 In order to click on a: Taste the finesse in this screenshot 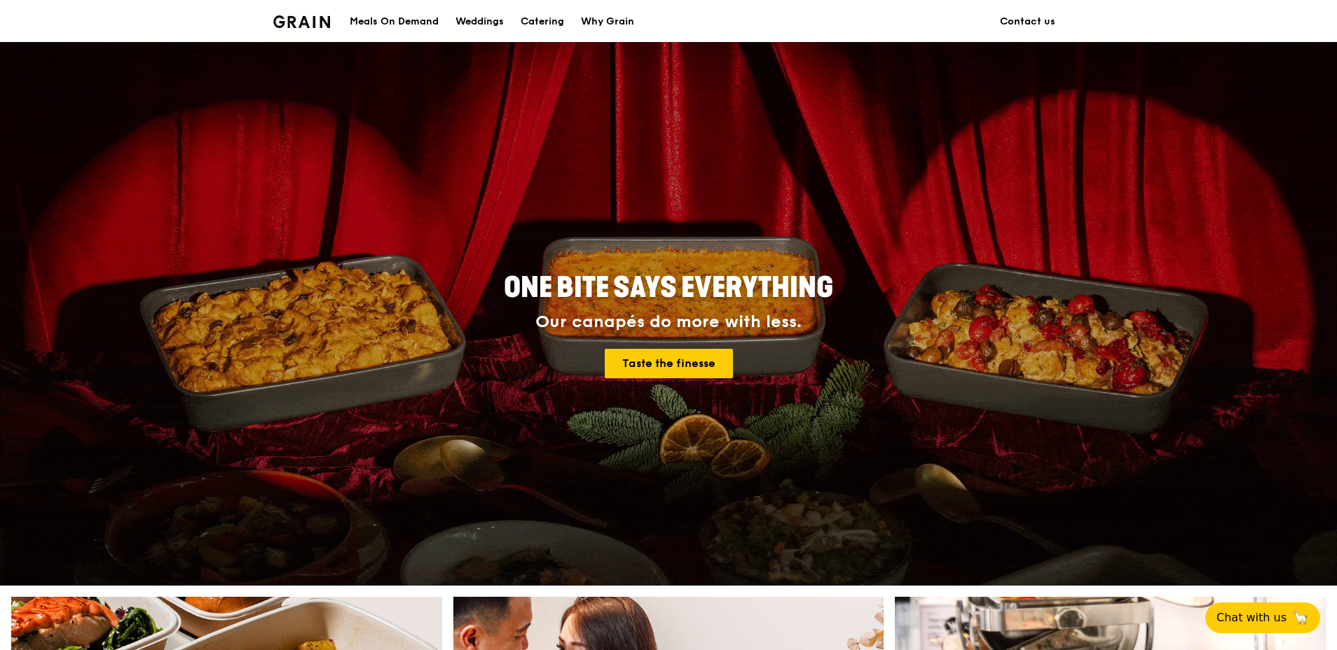, I will do `click(669, 364)`.